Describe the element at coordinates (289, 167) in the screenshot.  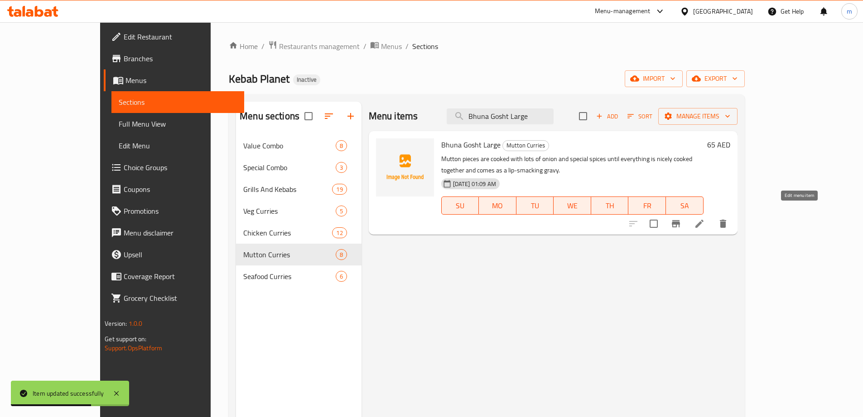
I see `div: Special Combo` at that location.